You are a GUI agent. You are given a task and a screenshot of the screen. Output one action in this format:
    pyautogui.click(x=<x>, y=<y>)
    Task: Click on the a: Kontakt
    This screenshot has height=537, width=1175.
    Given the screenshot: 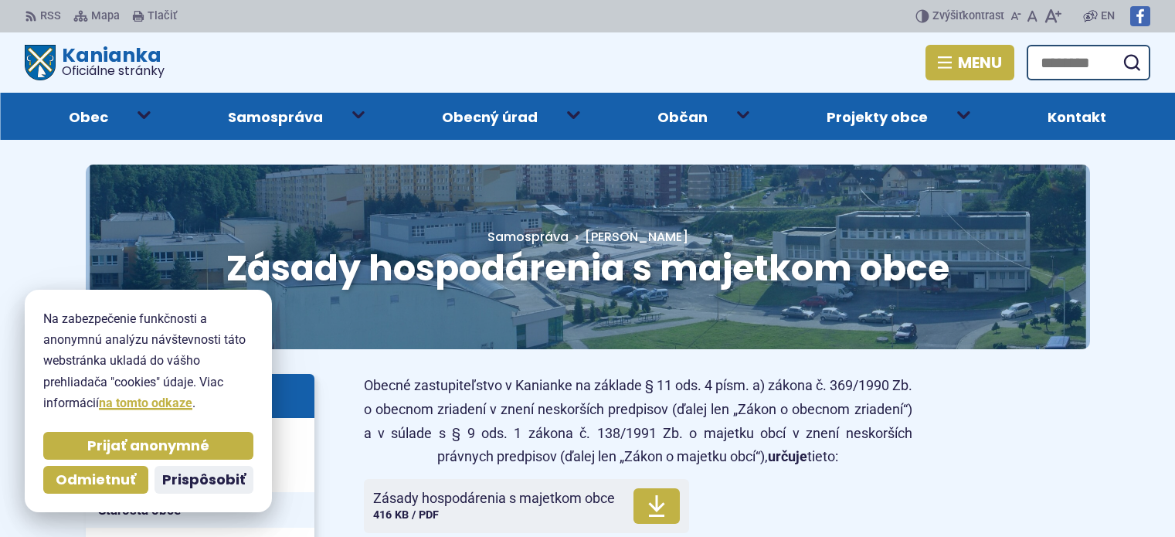 What is the action you would take?
    pyautogui.click(x=1076, y=116)
    